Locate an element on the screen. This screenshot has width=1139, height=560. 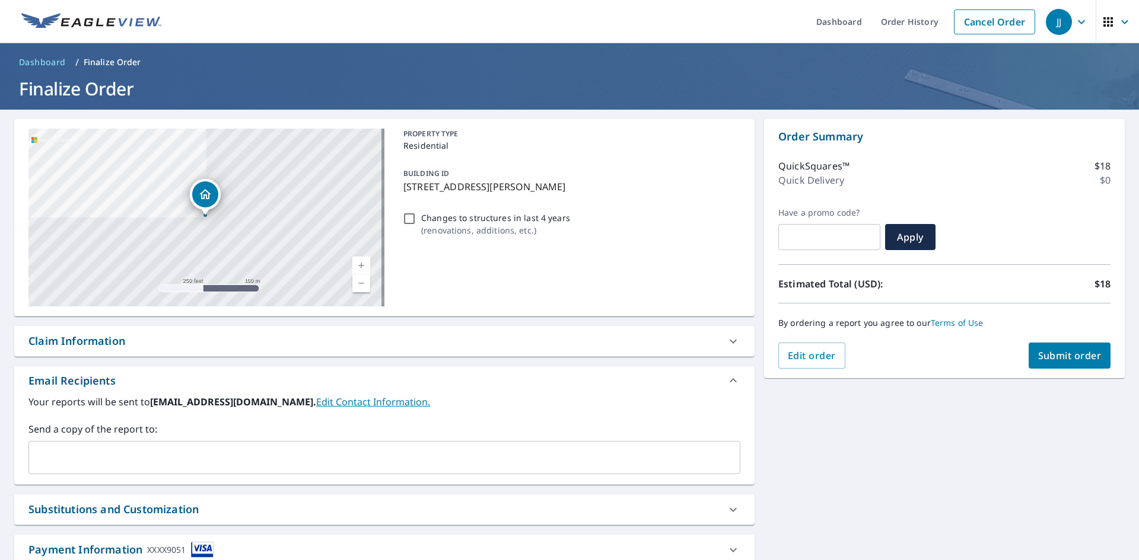
p: Order Summary is located at coordinates (944, 136).